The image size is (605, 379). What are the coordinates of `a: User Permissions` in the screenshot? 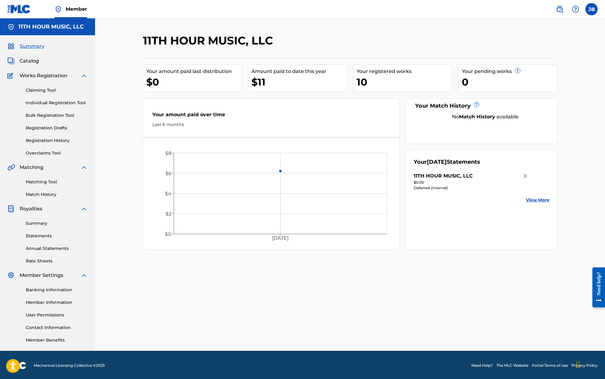 It's located at (57, 315).